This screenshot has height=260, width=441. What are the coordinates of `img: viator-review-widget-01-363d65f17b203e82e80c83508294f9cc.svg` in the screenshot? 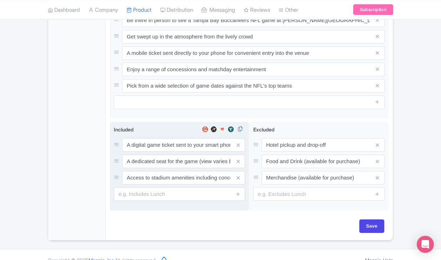 It's located at (231, 129).